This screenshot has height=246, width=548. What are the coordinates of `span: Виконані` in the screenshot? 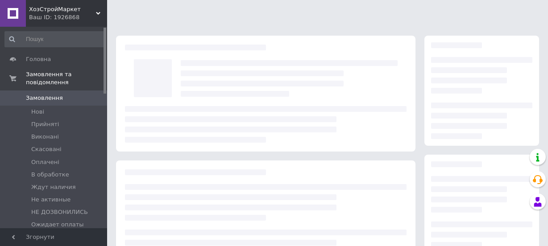 It's located at (45, 137).